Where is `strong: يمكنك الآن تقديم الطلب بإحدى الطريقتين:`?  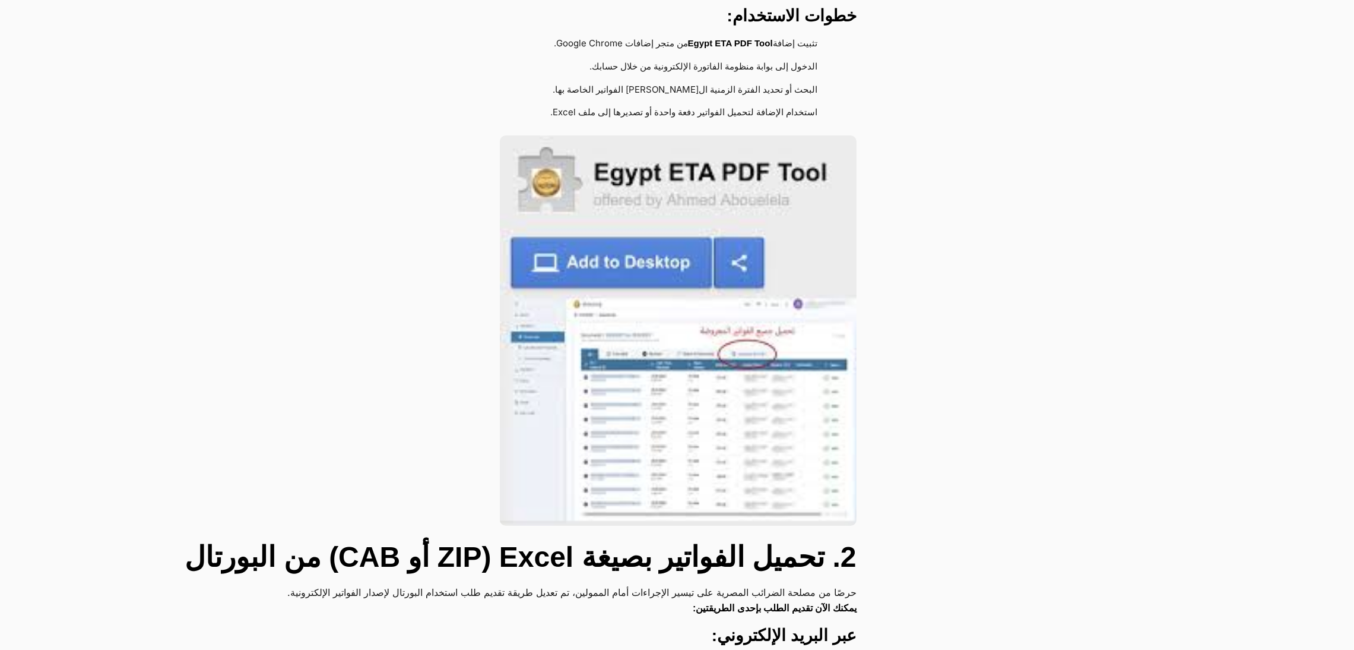
strong: يمكنك الآن تقديم الطلب بإحدى الطريقتين: is located at coordinates (775, 607).